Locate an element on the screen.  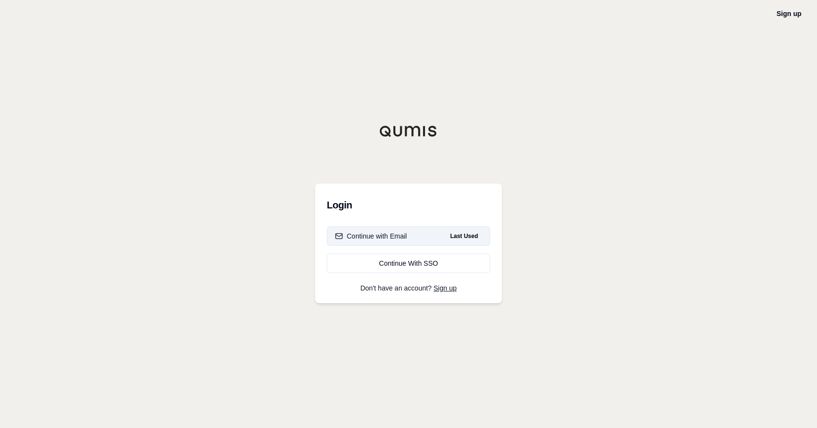
div: Continue With SSO is located at coordinates (408, 264).